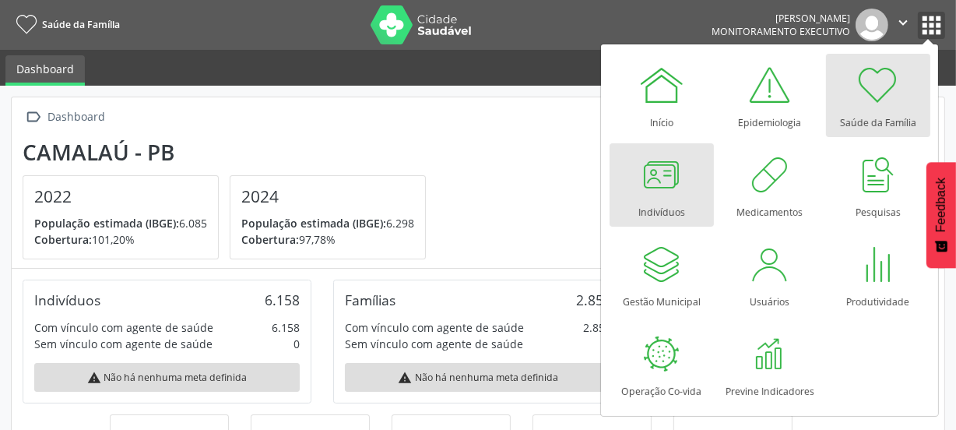 Image resolution: width=956 pixels, height=430 pixels. Describe the element at coordinates (931, 25) in the screenshot. I see `button: apps` at that location.